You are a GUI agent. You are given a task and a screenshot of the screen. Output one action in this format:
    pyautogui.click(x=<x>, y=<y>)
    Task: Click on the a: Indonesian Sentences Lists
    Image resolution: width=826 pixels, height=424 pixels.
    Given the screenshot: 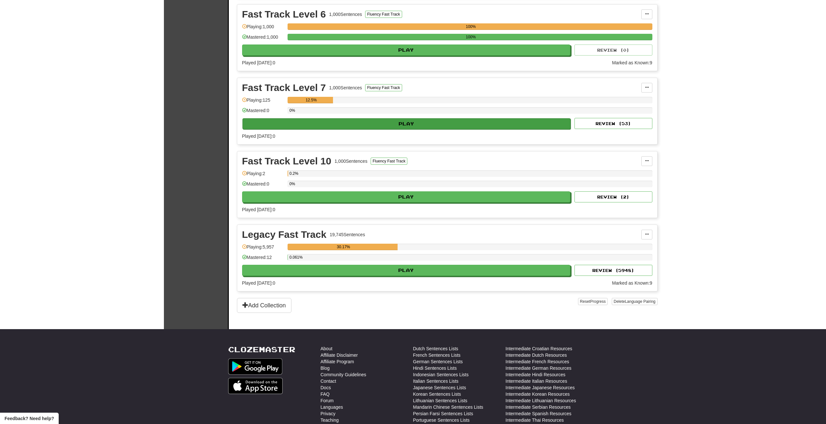 What is the action you would take?
    pyautogui.click(x=441, y=374)
    